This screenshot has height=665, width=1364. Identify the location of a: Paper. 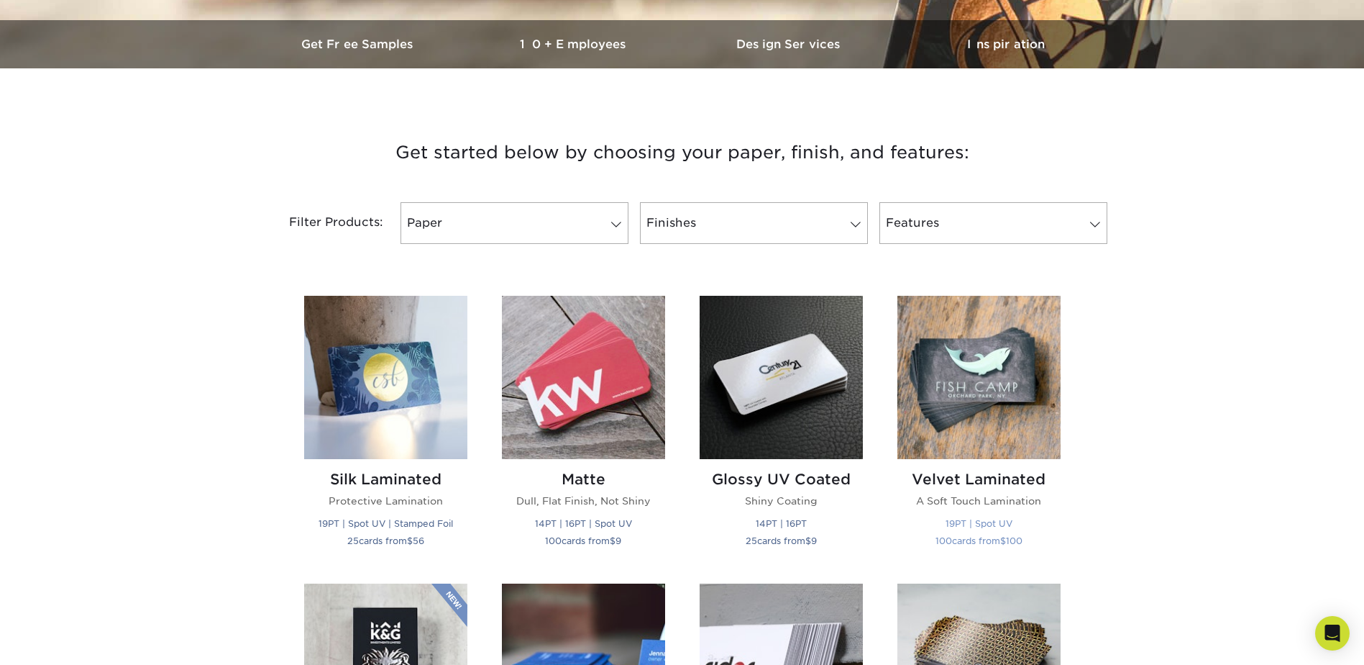
(514, 223).